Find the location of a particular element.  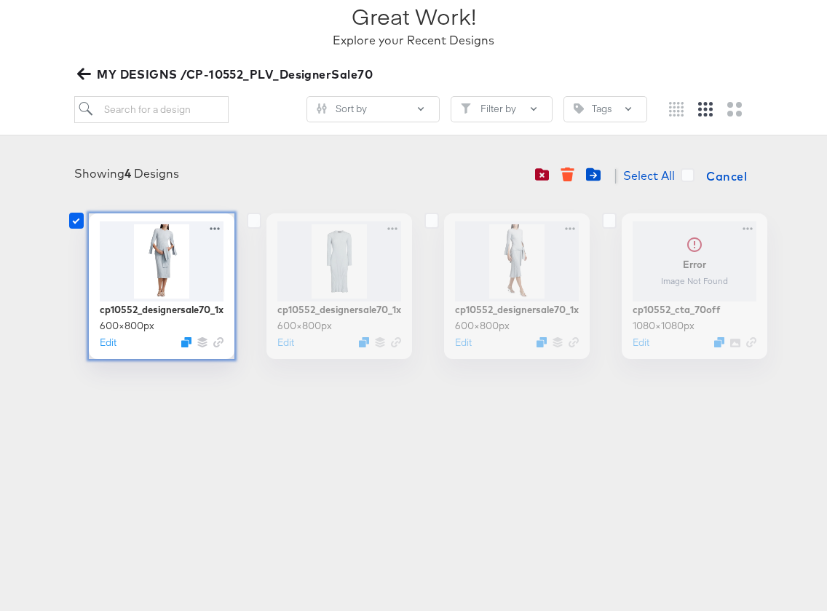

button: TagTags is located at coordinates (605, 109).